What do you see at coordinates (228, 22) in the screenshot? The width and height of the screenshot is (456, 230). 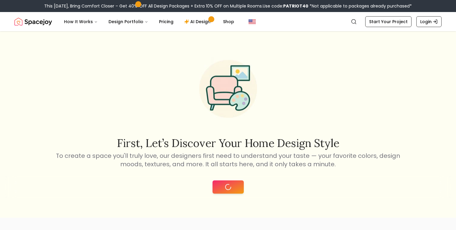 I see `nav: Global` at bounding box center [228, 22].